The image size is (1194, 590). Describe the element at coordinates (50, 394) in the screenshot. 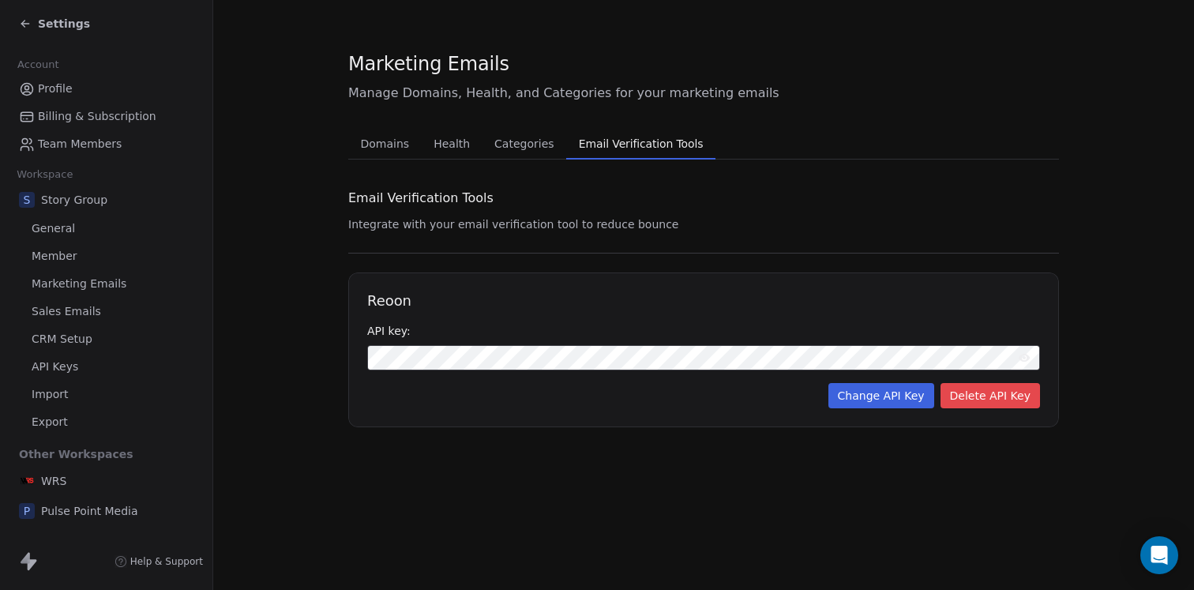

I see `span: Import` at that location.